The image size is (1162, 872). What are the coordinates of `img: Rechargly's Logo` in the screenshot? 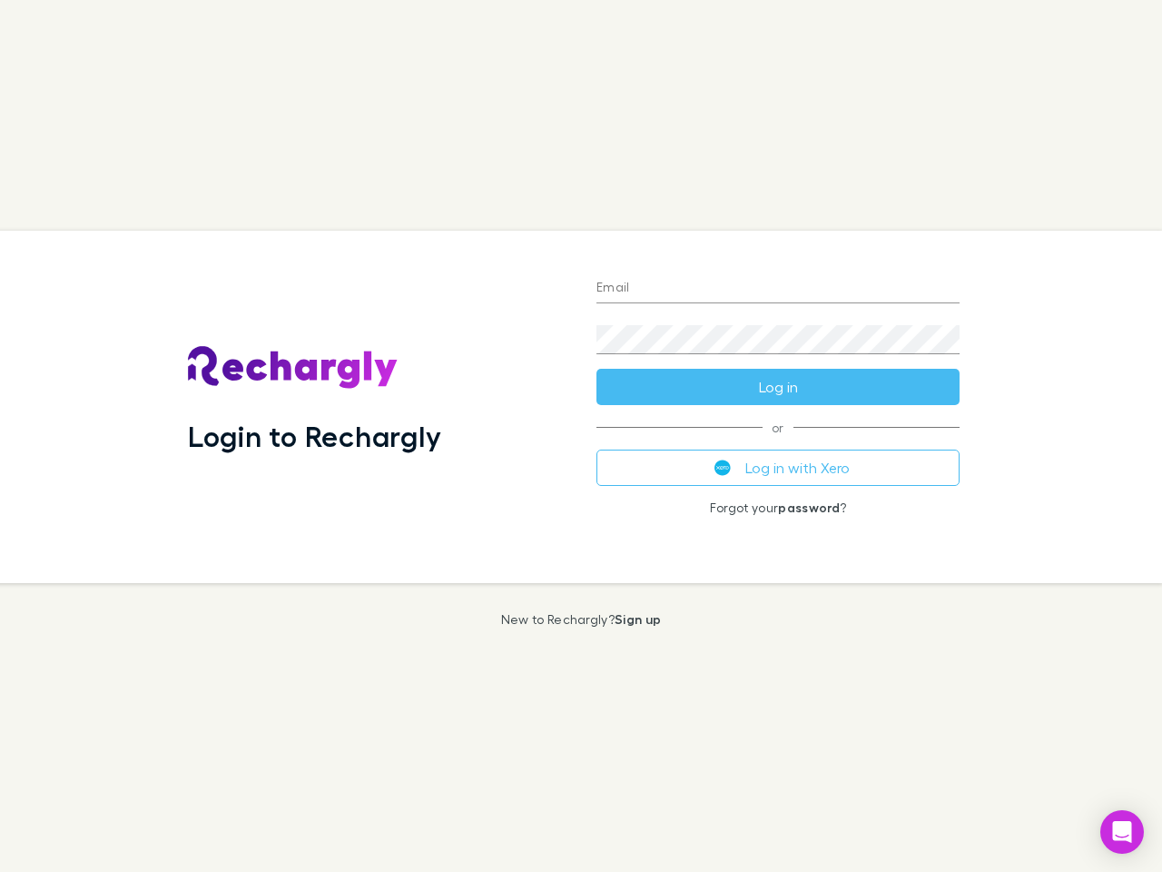 It's located at (293, 368).